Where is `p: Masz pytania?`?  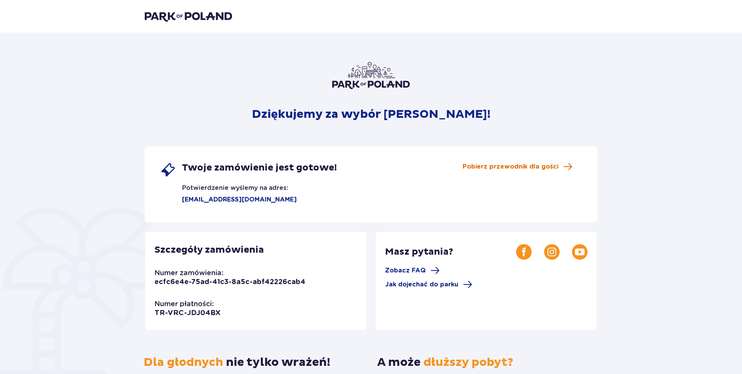
p: Masz pytania? is located at coordinates (450, 252).